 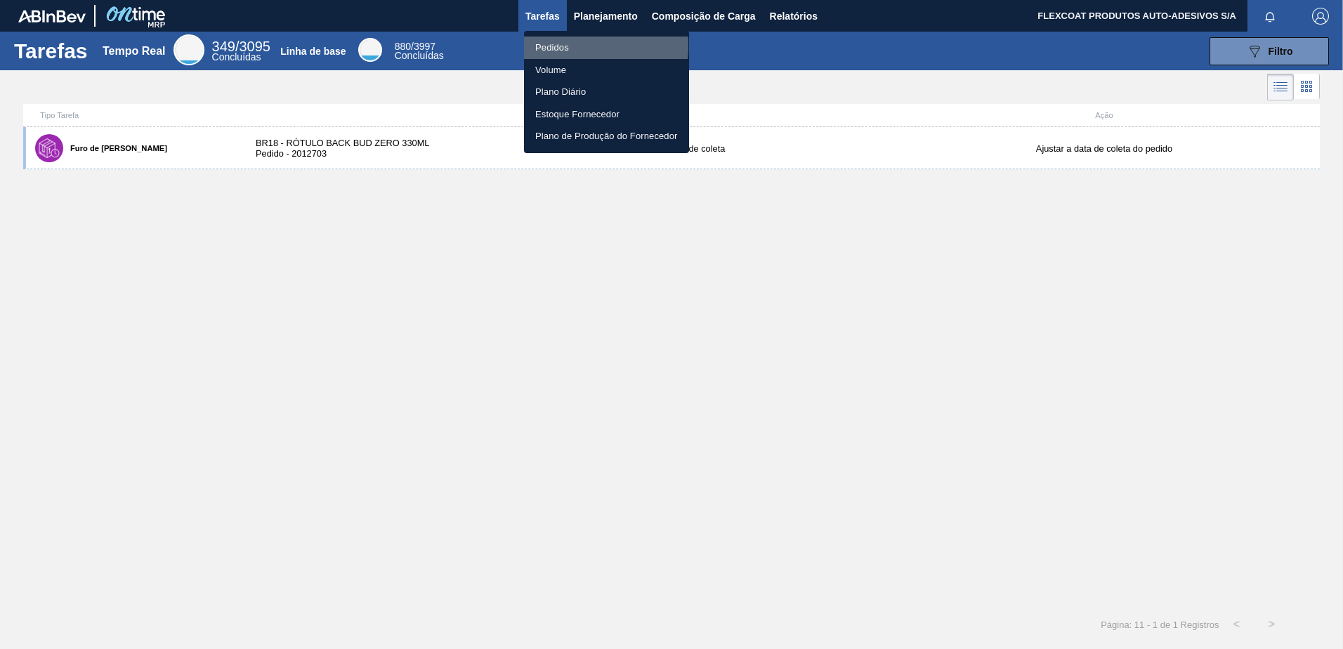 What do you see at coordinates (606, 48) in the screenshot?
I see `a: Pedidos` at bounding box center [606, 48].